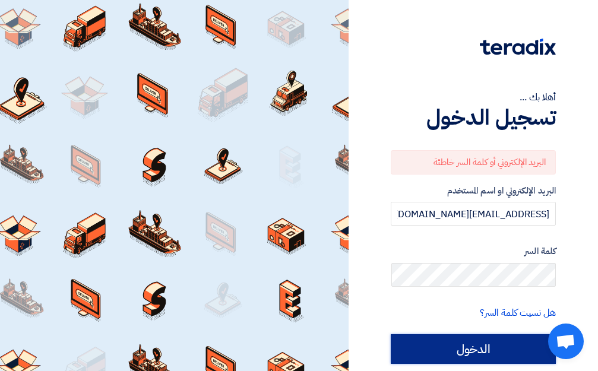  What do you see at coordinates (566, 342) in the screenshot?
I see `div: دردشة مفتوحة` at bounding box center [566, 342].